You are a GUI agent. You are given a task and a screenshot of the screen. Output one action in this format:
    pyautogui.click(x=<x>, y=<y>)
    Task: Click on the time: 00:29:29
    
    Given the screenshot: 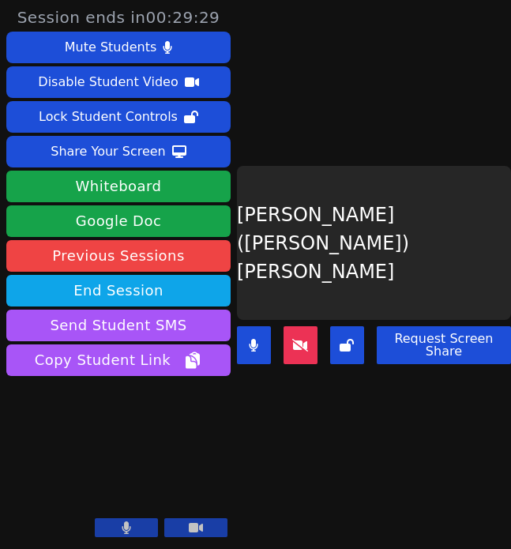 What is the action you would take?
    pyautogui.click(x=183, y=17)
    